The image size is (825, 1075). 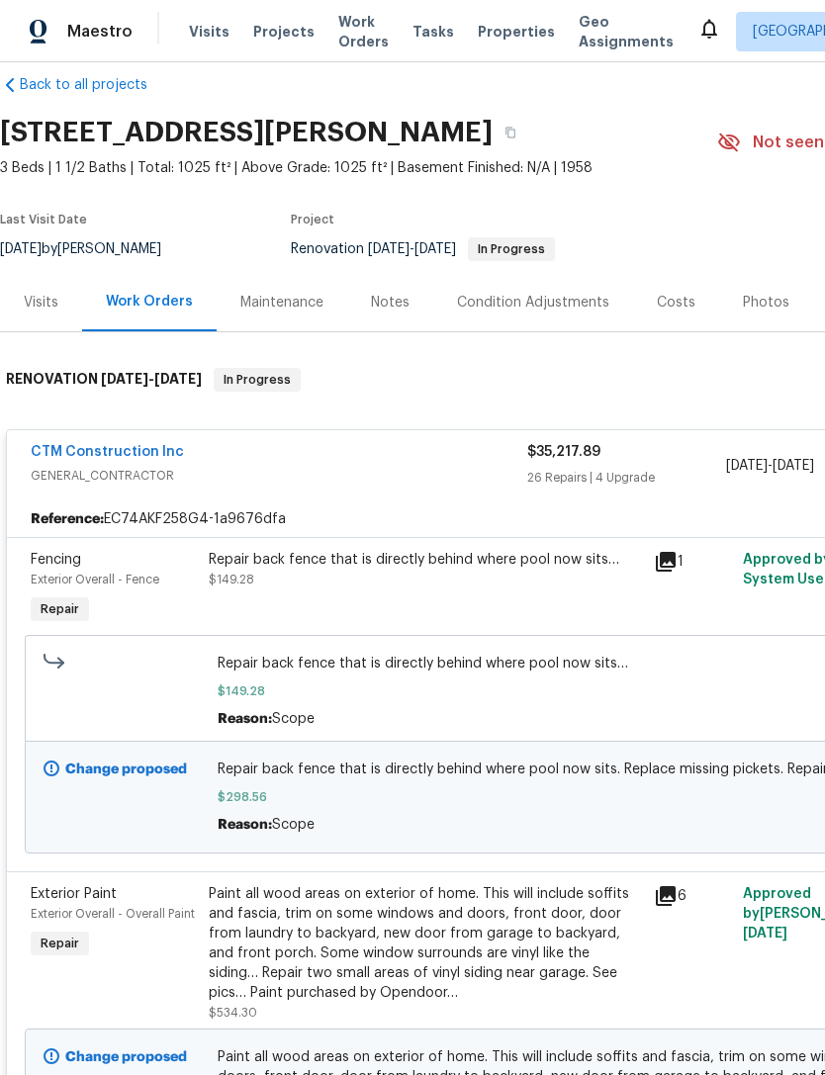 What do you see at coordinates (433, 32) in the screenshot?
I see `span: Tasks` at bounding box center [433, 32].